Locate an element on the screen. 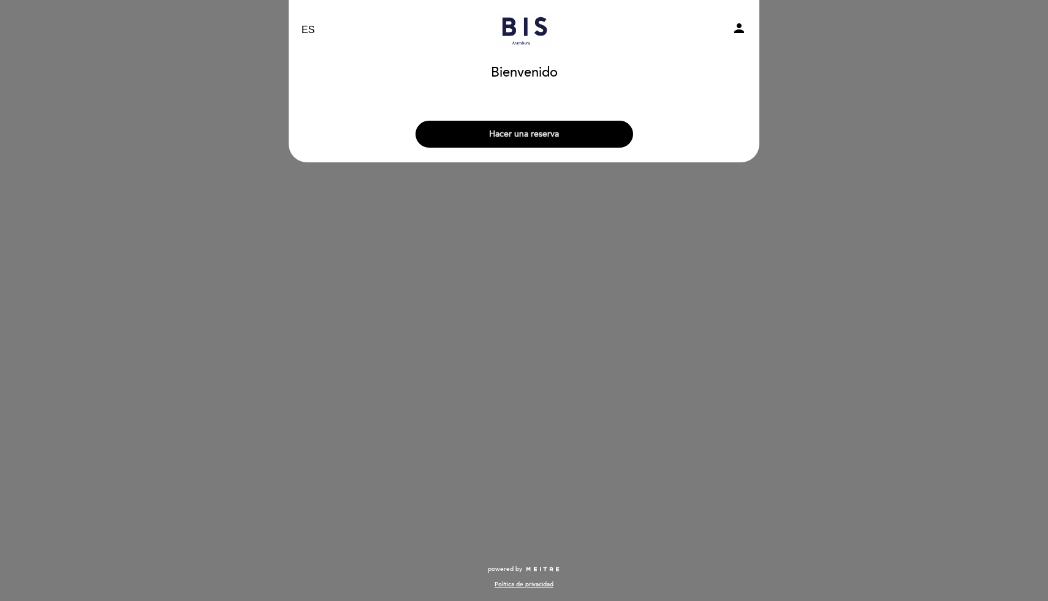  a: Bis Bistro is located at coordinates (524, 30).